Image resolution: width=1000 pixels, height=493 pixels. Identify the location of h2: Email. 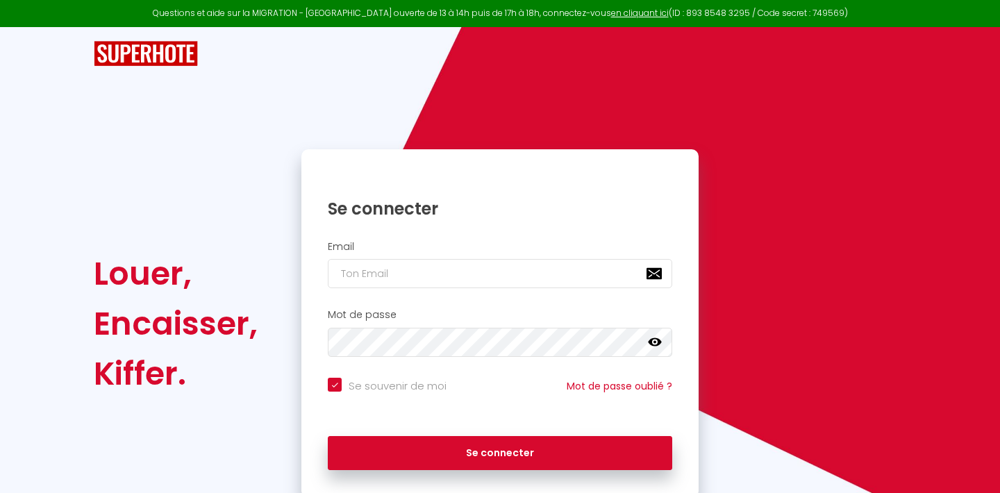
(500, 247).